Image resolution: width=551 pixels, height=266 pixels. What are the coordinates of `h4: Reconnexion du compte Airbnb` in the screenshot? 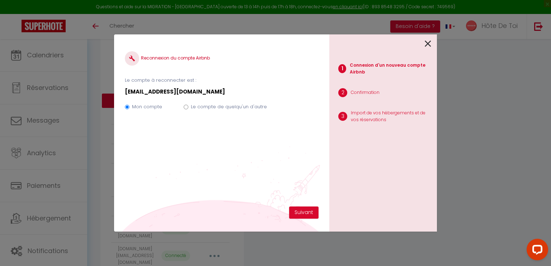 It's located at (222, 59).